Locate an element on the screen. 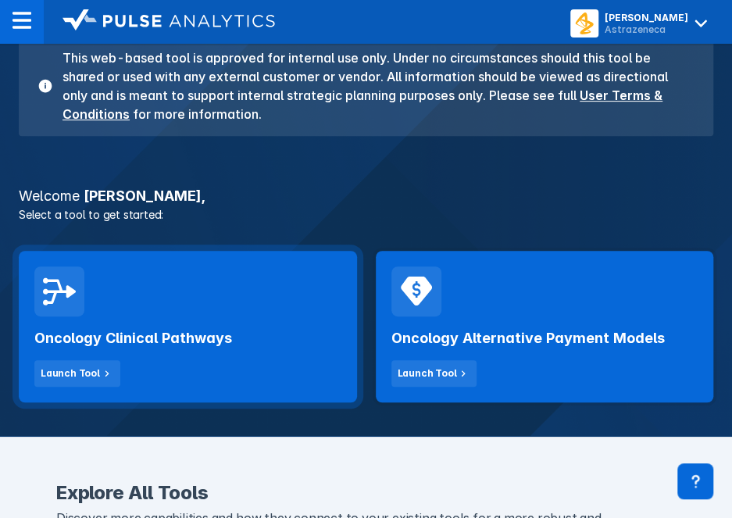 This screenshot has height=518, width=732. h3: This web-based tool is approved for internal use only. Under no circumstances should this tool be... is located at coordinates (374, 86).